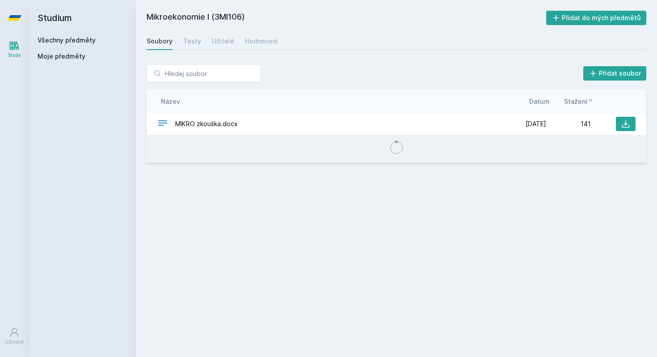 The width and height of the screenshot is (657, 357). I want to click on div: Soubory, so click(160, 41).